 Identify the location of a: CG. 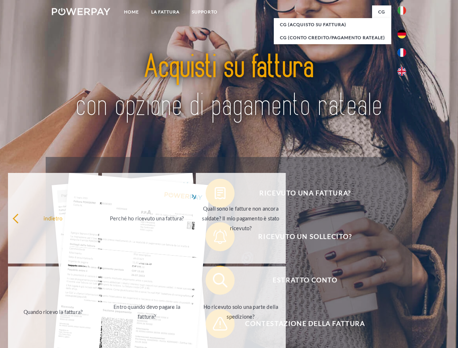
(381, 12).